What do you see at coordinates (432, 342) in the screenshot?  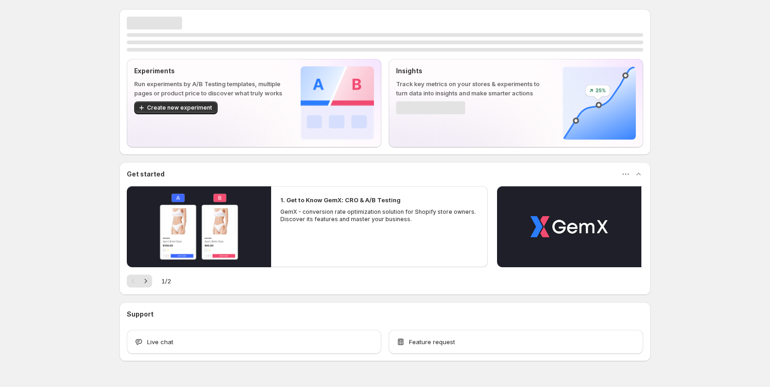 I see `span: Feature request` at bounding box center [432, 342].